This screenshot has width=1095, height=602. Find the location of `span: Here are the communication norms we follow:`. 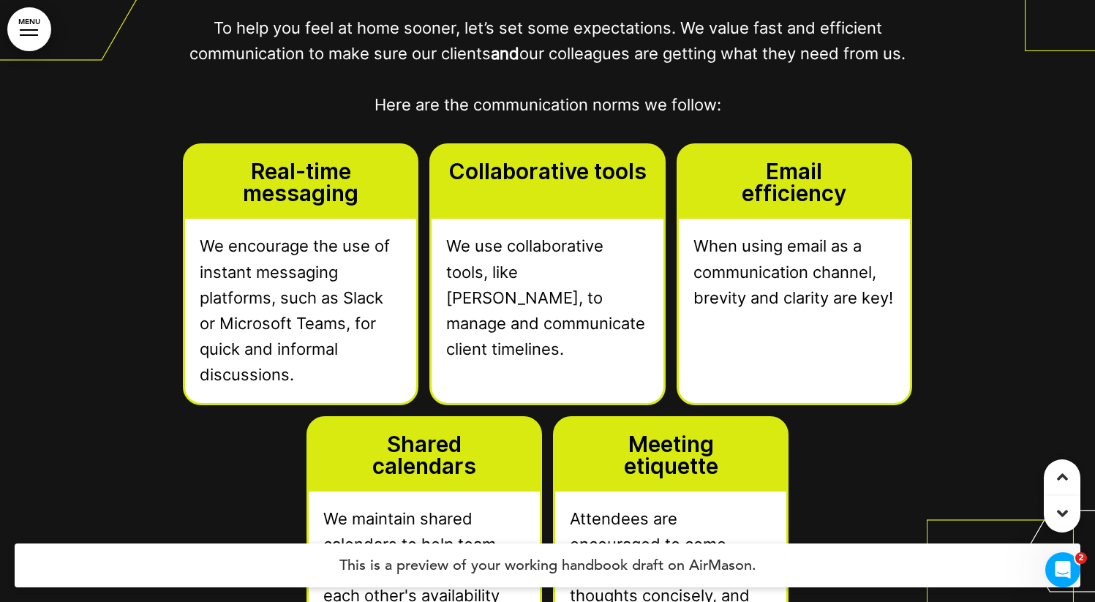

span: Here are the communication norms we follow: is located at coordinates (548, 105).